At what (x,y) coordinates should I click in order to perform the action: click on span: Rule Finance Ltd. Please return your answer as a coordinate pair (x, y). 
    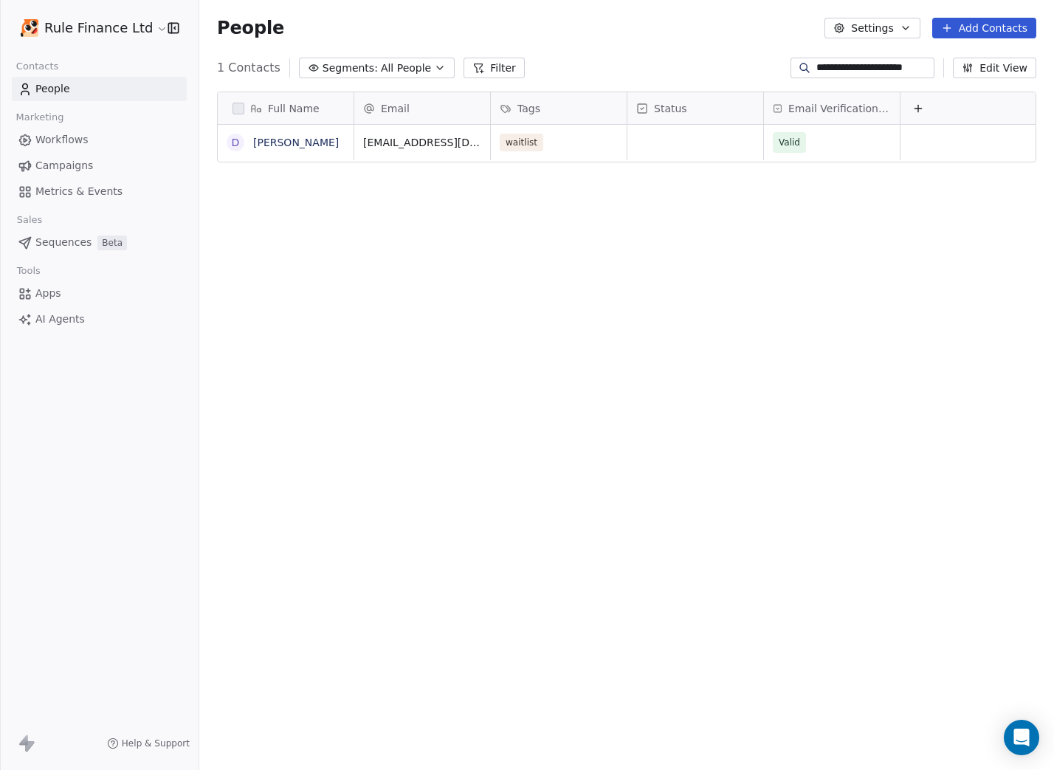
    Looking at the image, I should click on (98, 28).